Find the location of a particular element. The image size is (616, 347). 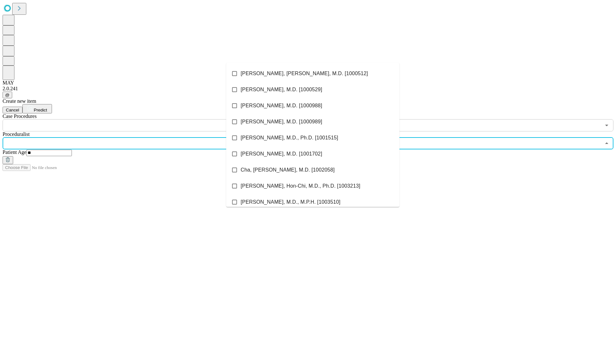

div: 2.0.241 is located at coordinates (308, 89).